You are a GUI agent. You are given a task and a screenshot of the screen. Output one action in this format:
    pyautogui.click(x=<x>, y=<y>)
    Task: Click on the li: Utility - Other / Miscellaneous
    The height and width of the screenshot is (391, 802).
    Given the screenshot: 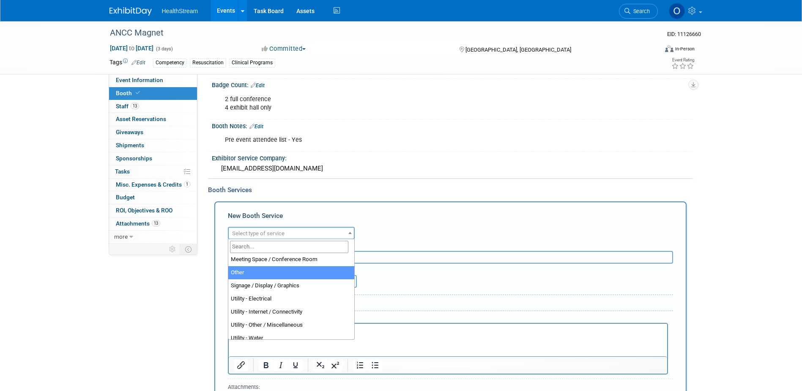 What is the action you would take?
    pyautogui.click(x=291, y=325)
    